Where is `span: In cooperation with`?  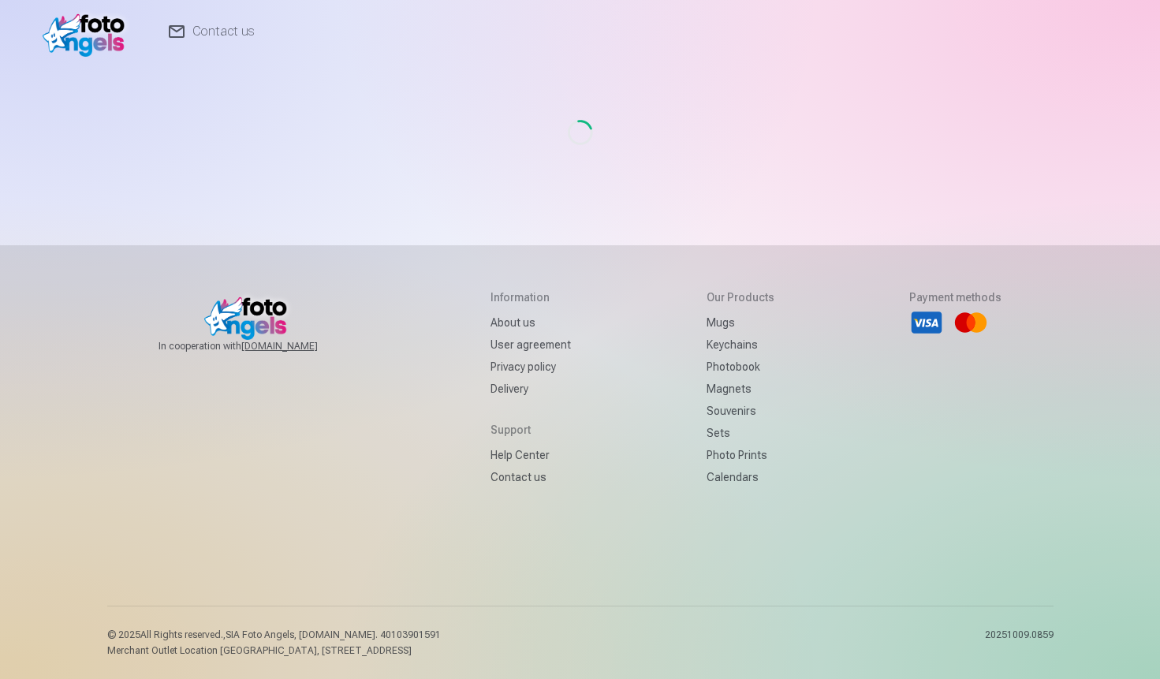
span: In cooperation with is located at coordinates (257, 346).